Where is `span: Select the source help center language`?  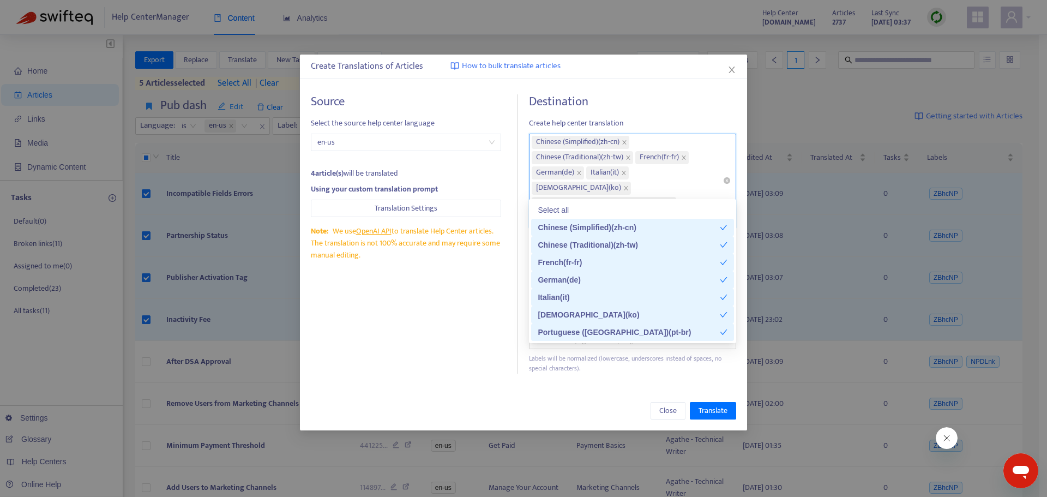
span: Select the source help center language is located at coordinates (406, 123).